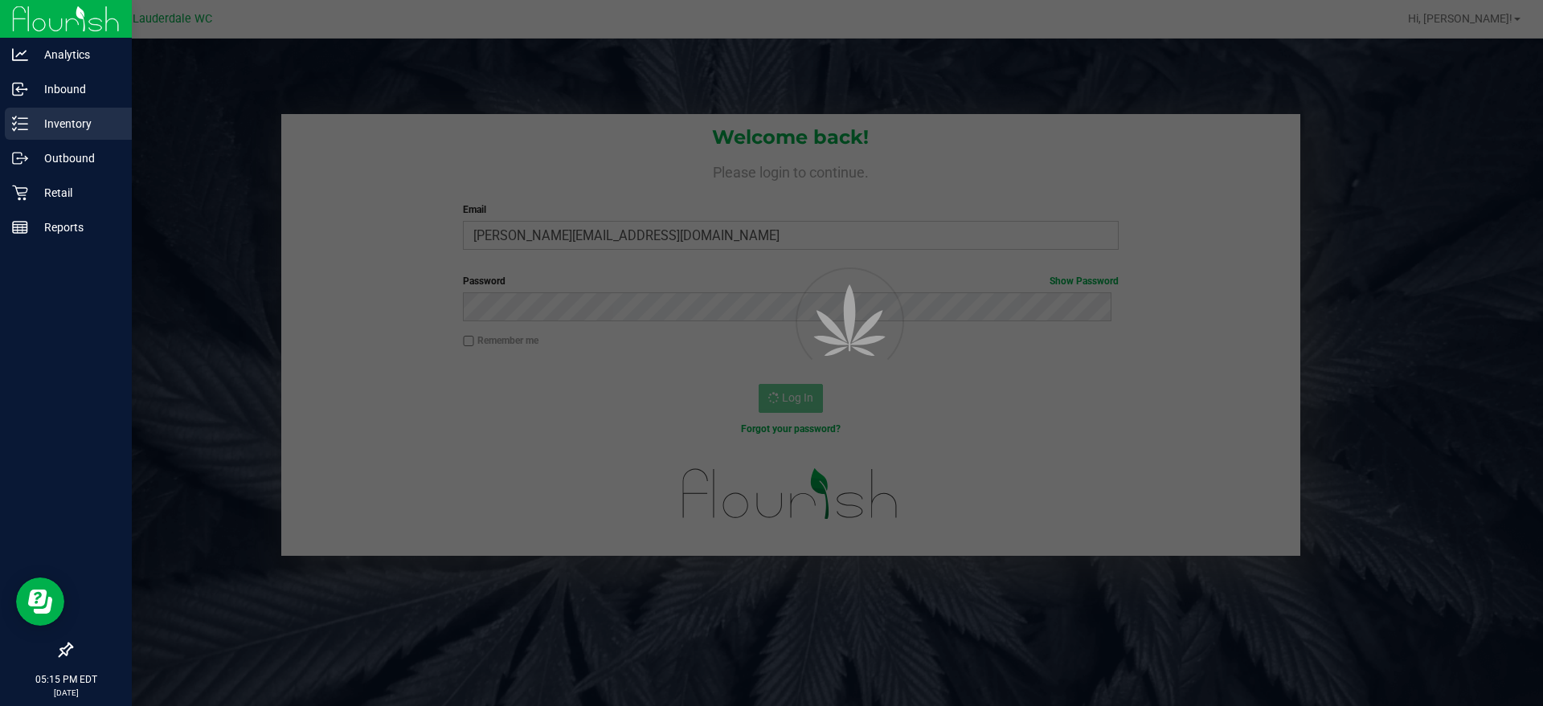  Describe the element at coordinates (20, 55) in the screenshot. I see `inline-svg: Analytics` at that location.